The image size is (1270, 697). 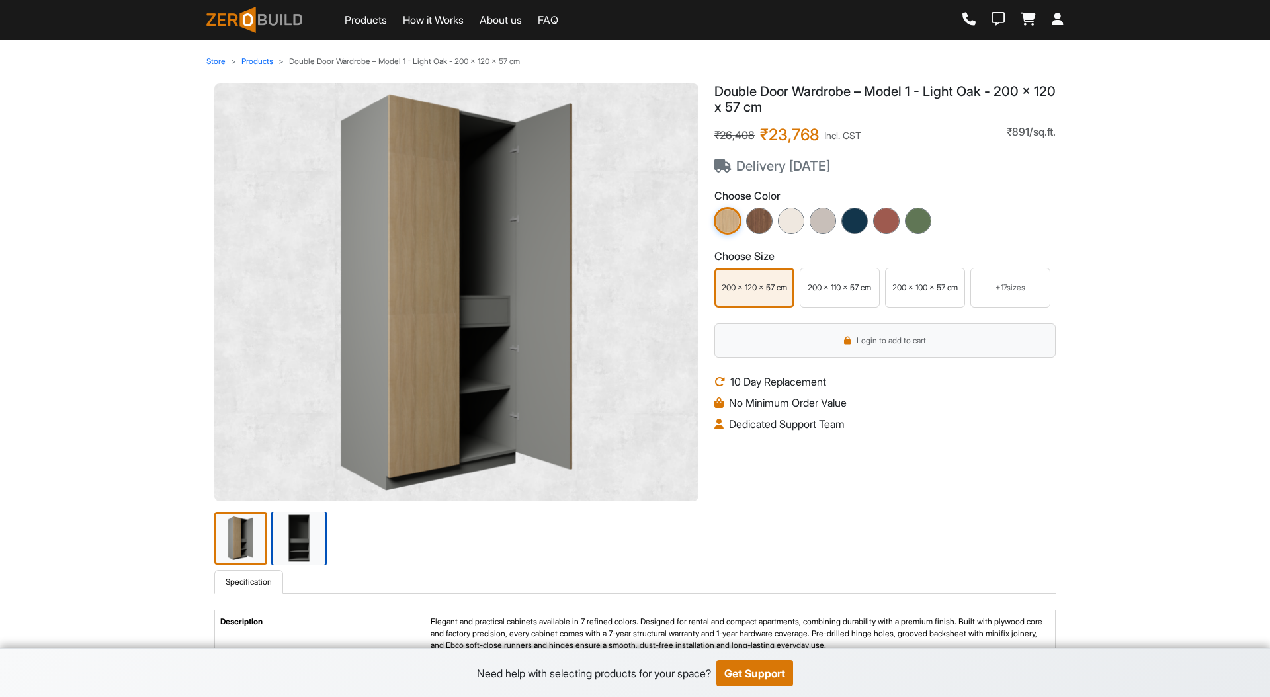 I want to click on div: 200 x 110 x 57 cm, so click(x=840, y=288).